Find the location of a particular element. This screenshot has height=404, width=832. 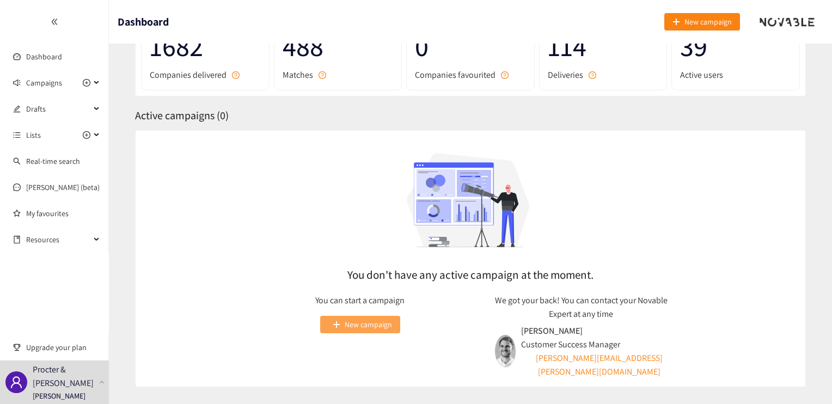

span: trophy is located at coordinates (17, 347).